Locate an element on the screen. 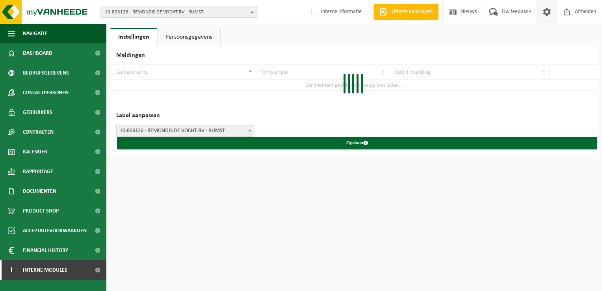  h2: Label aanpassen is located at coordinates (354, 115).